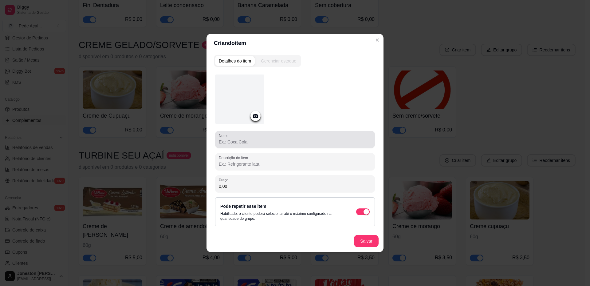  Describe the element at coordinates (225, 135) in the screenshot. I see `label: Nome` at that location.